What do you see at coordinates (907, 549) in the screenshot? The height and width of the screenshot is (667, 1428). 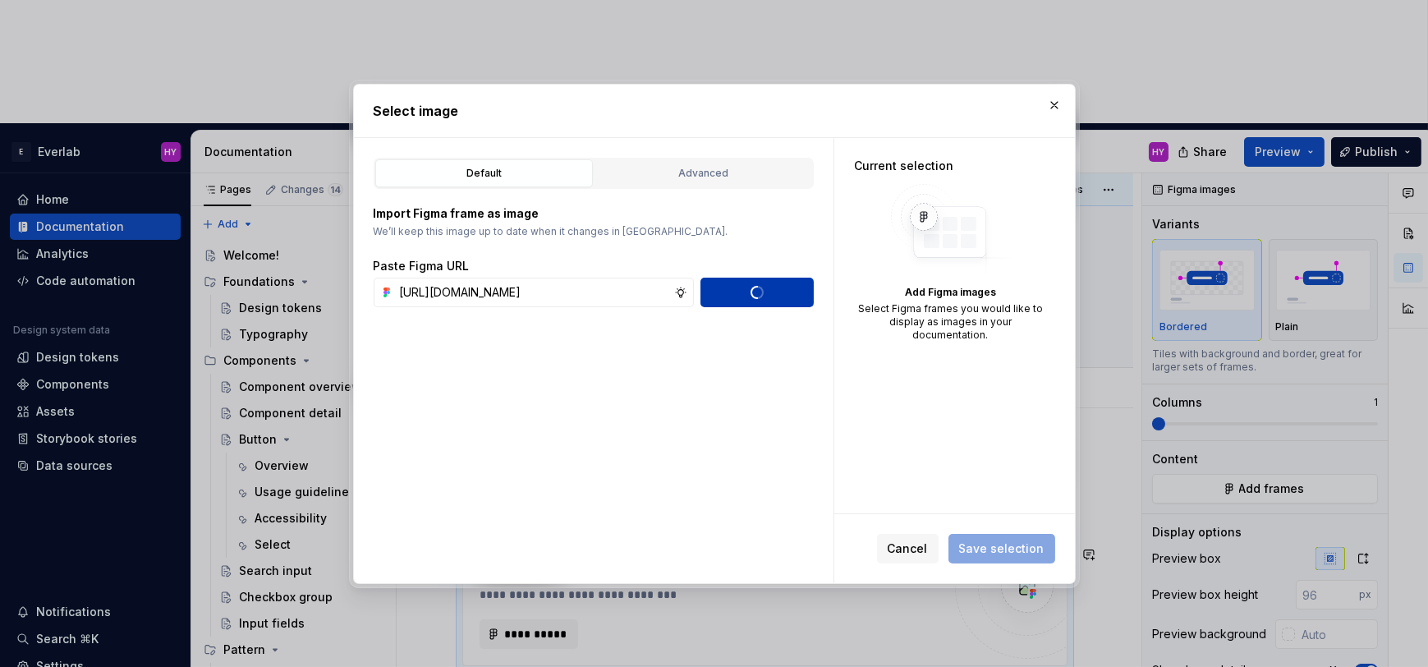 I see `span: Cancel` at bounding box center [907, 549].